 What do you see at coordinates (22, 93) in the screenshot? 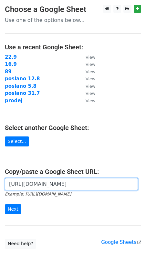
I see `strong: poslano 31.7` at bounding box center [22, 93].